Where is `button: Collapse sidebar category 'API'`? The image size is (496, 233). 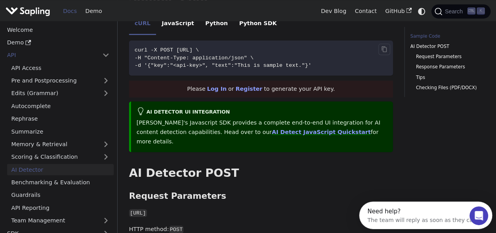 button: Collapse sidebar category 'API' is located at coordinates (106, 55).